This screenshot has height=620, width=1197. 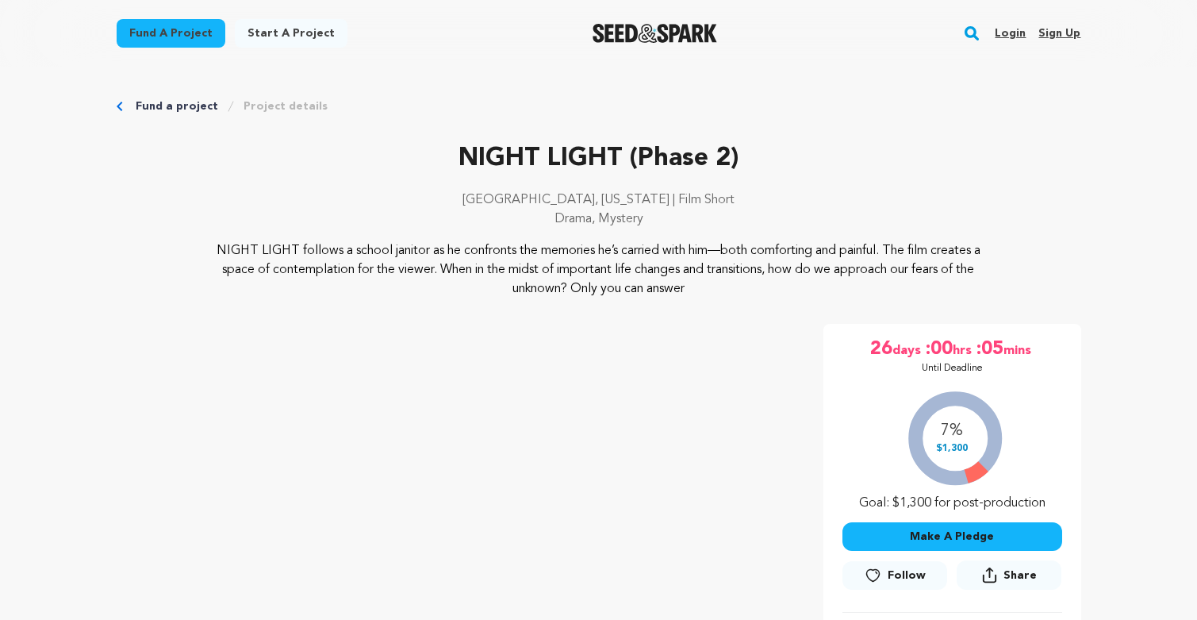 I want to click on p: NIGHT LIGHT (Phase 2), so click(x=599, y=159).